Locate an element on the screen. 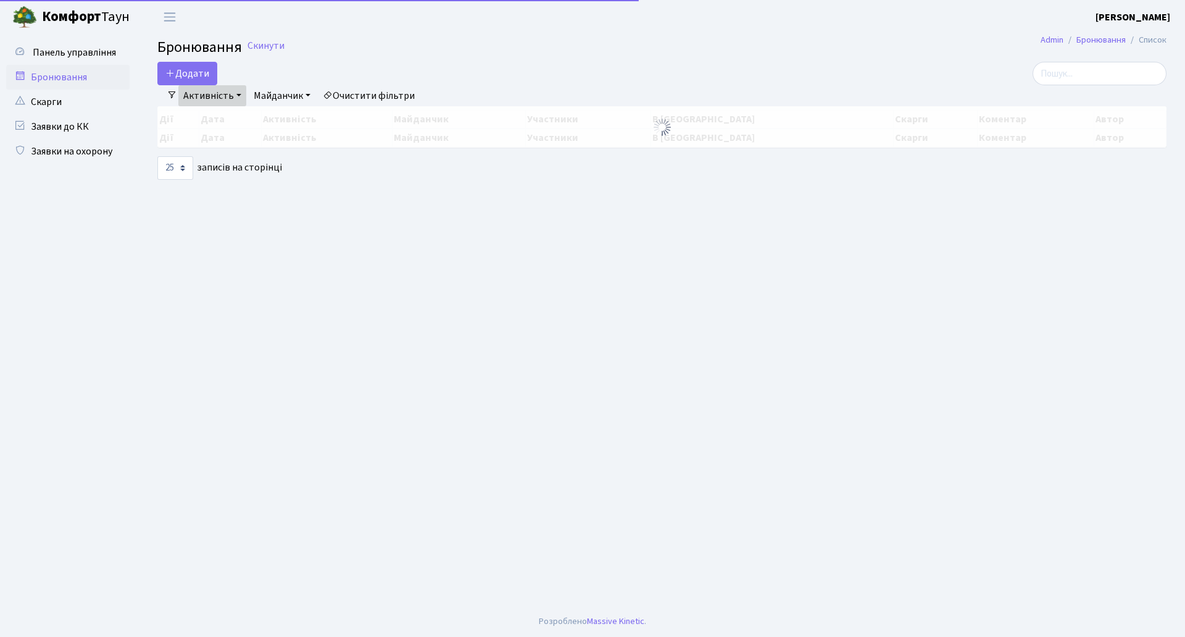 Image resolution: width=1185 pixels, height=637 pixels. li: Список is located at coordinates (1147, 40).